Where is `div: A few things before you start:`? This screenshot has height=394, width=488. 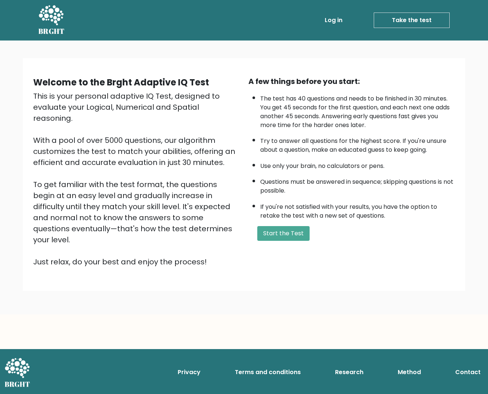
div: A few things before you start: is located at coordinates (351, 81).